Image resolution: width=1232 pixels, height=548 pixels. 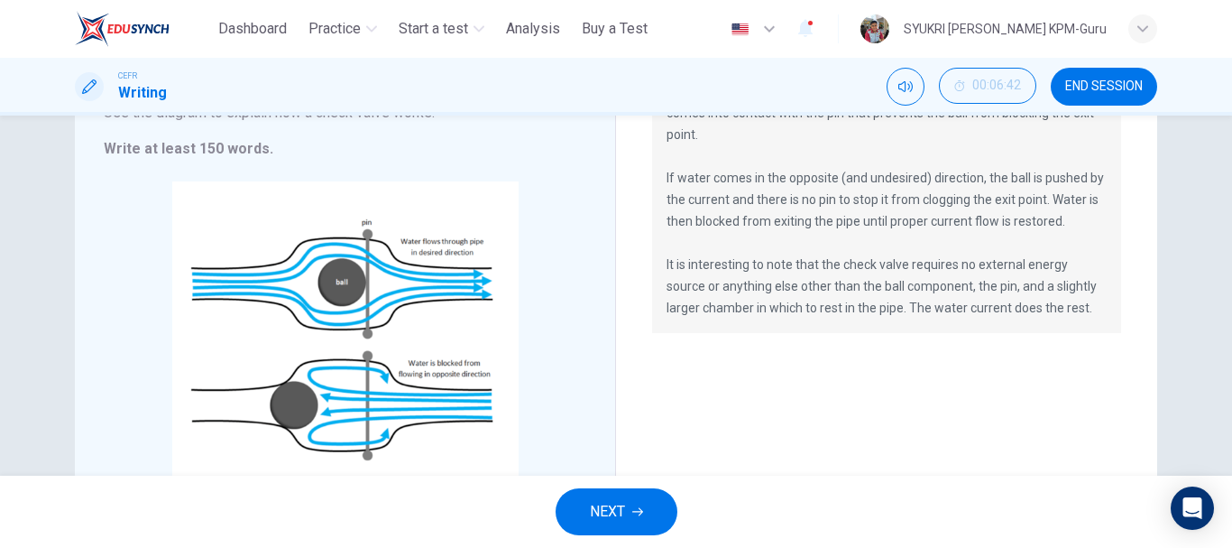 What do you see at coordinates (143, 93) in the screenshot?
I see `h1: Writing` at bounding box center [143, 93].